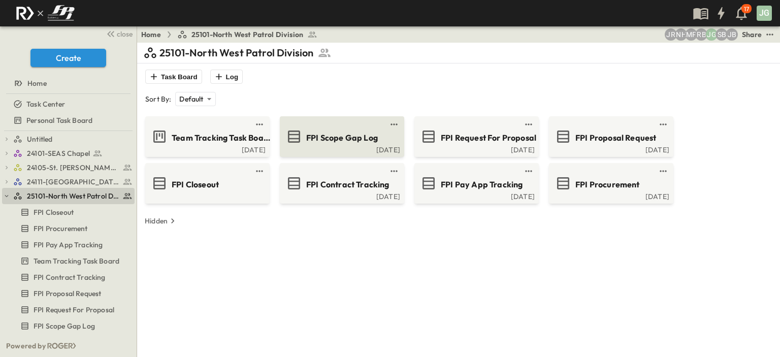  What do you see at coordinates (45, 13) in the screenshot?
I see `img: c8d7d1ed905e502e8f77bf7063faec64e13b34fdb1f2bdd94b0e311fc34f8000.png` at bounding box center [45, 13].